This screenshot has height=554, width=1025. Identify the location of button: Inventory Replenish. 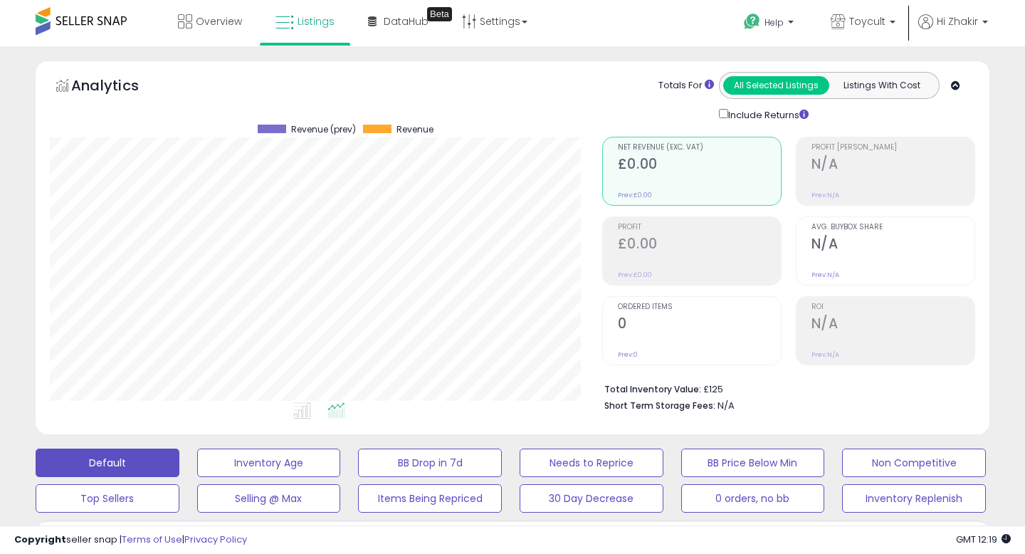
(914, 498).